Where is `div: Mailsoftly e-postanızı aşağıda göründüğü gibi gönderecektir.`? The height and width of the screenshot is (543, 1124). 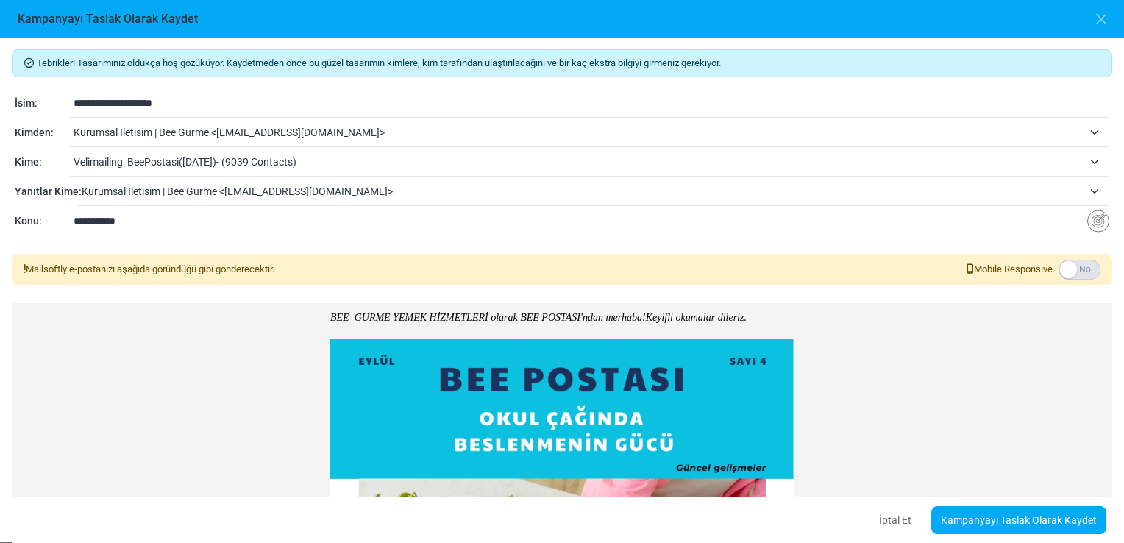 div: Mailsoftly e-postanızı aşağıda göründüğü gibi gönderecektir. is located at coordinates (149, 269).